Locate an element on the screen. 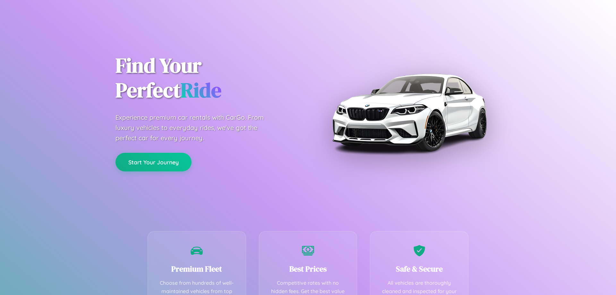 This screenshot has width=616, height=295. button: Start Your Journey is located at coordinates (153, 162).